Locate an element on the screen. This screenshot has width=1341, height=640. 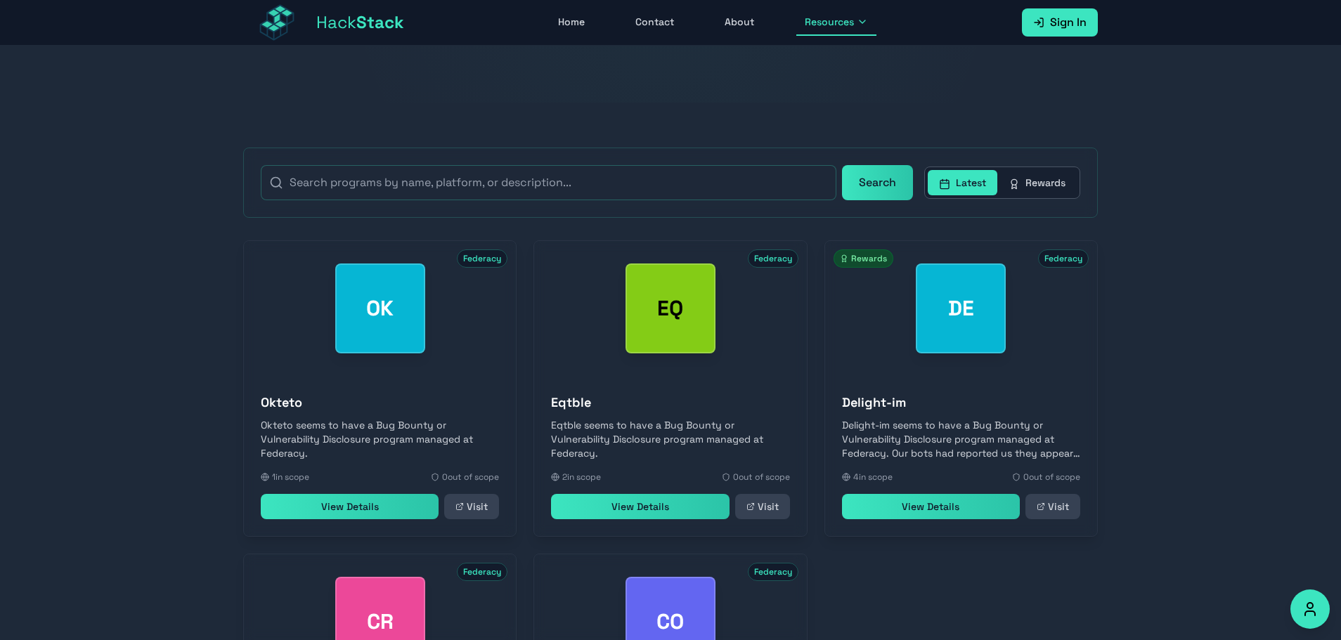
div: Okteto is located at coordinates (380, 309).